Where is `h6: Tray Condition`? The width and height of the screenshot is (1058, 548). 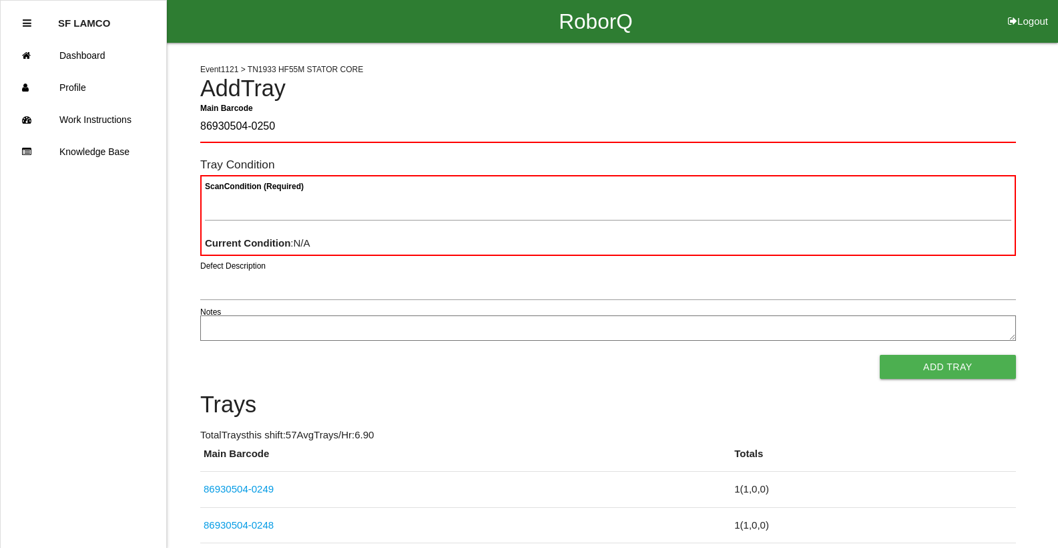 h6: Tray Condition is located at coordinates (608, 164).